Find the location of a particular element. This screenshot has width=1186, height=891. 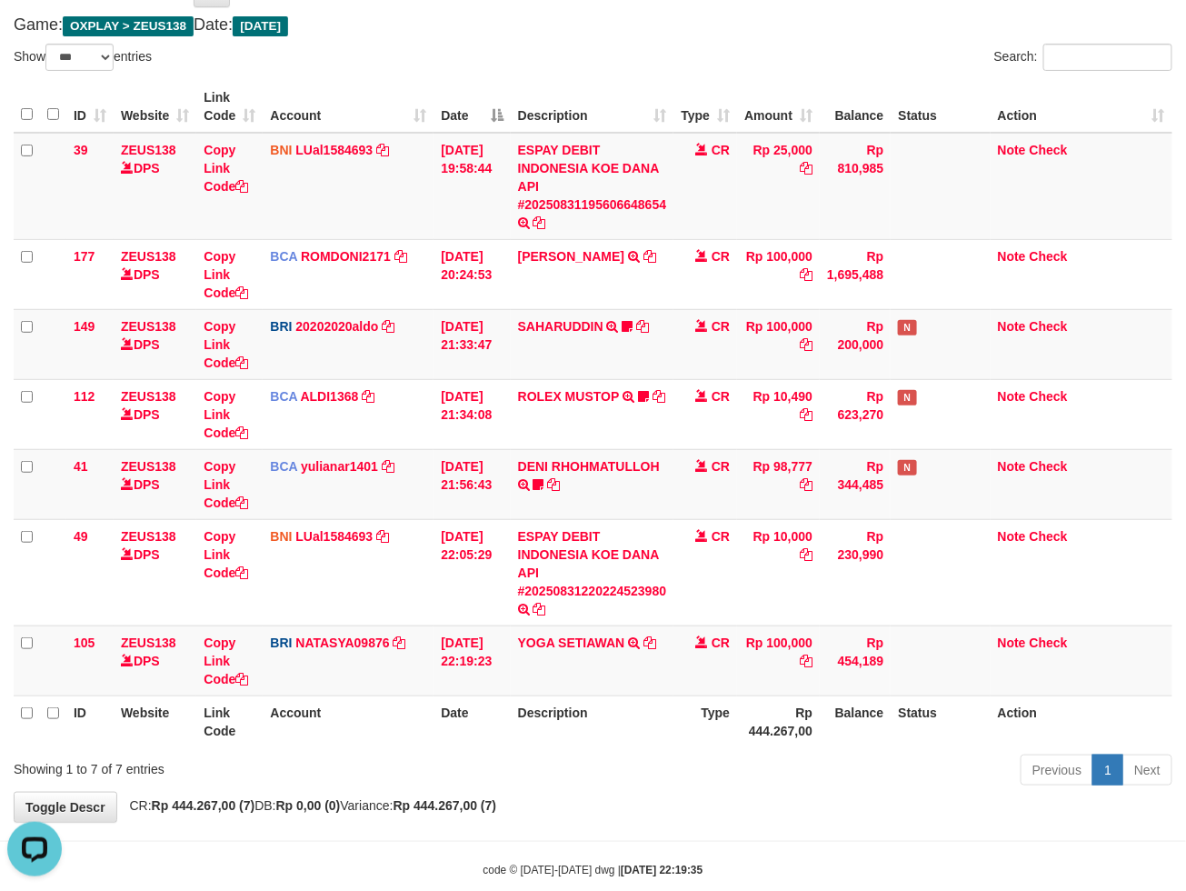

td: Rp 10,000 is located at coordinates (778, 572).